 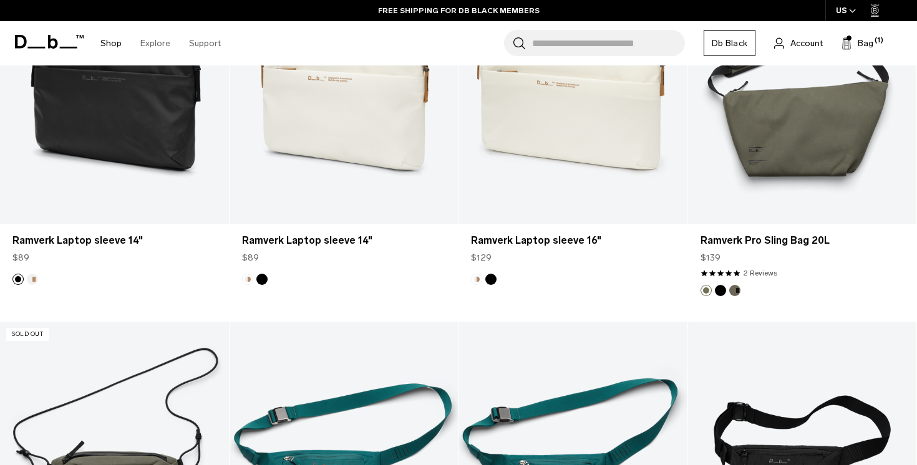 I want to click on button: Bag (1), so click(x=857, y=43).